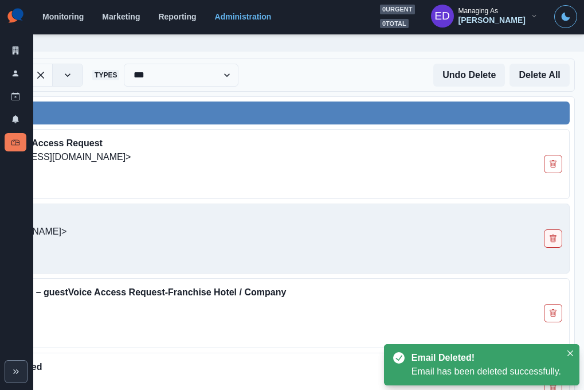 The width and height of the screenshot is (584, 390). Describe the element at coordinates (121, 17) in the screenshot. I see `a: Marketing` at that location.